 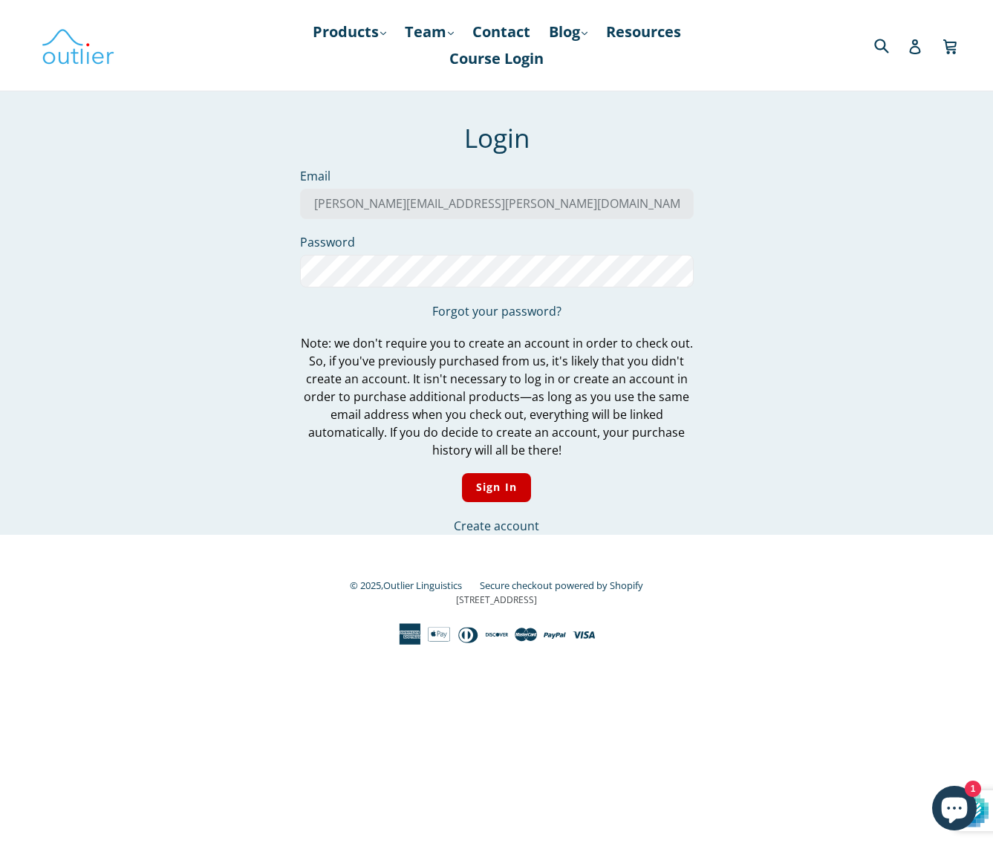 I want to click on small: © 2025,, so click(x=413, y=585).